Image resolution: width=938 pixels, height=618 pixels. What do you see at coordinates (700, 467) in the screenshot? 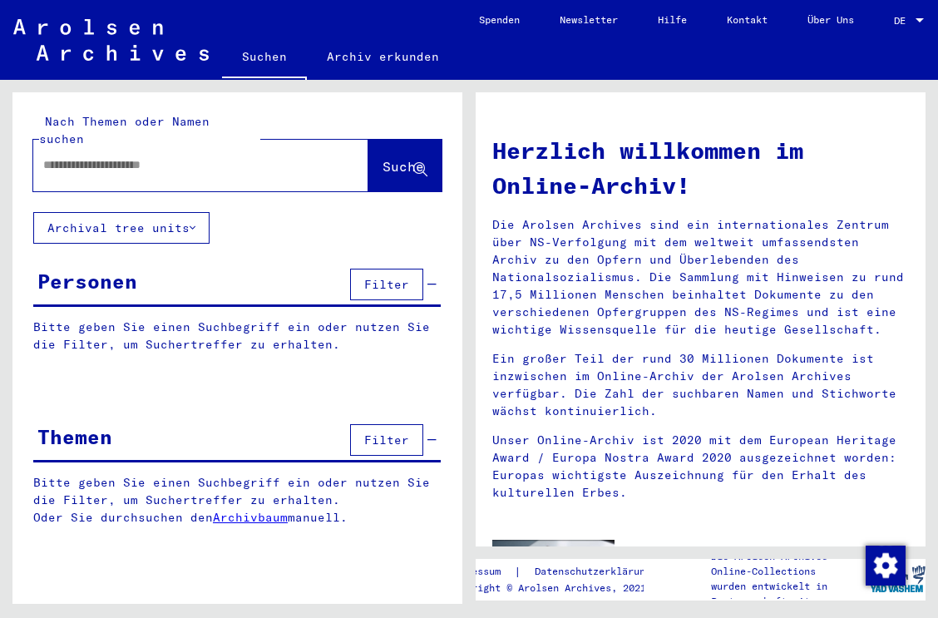
I see `p: Unser Online-Archiv ist 2020 mit dem European Heritage Award / Europa Nostra Award 2020 ausgezeic...` at bounding box center [700, 467].